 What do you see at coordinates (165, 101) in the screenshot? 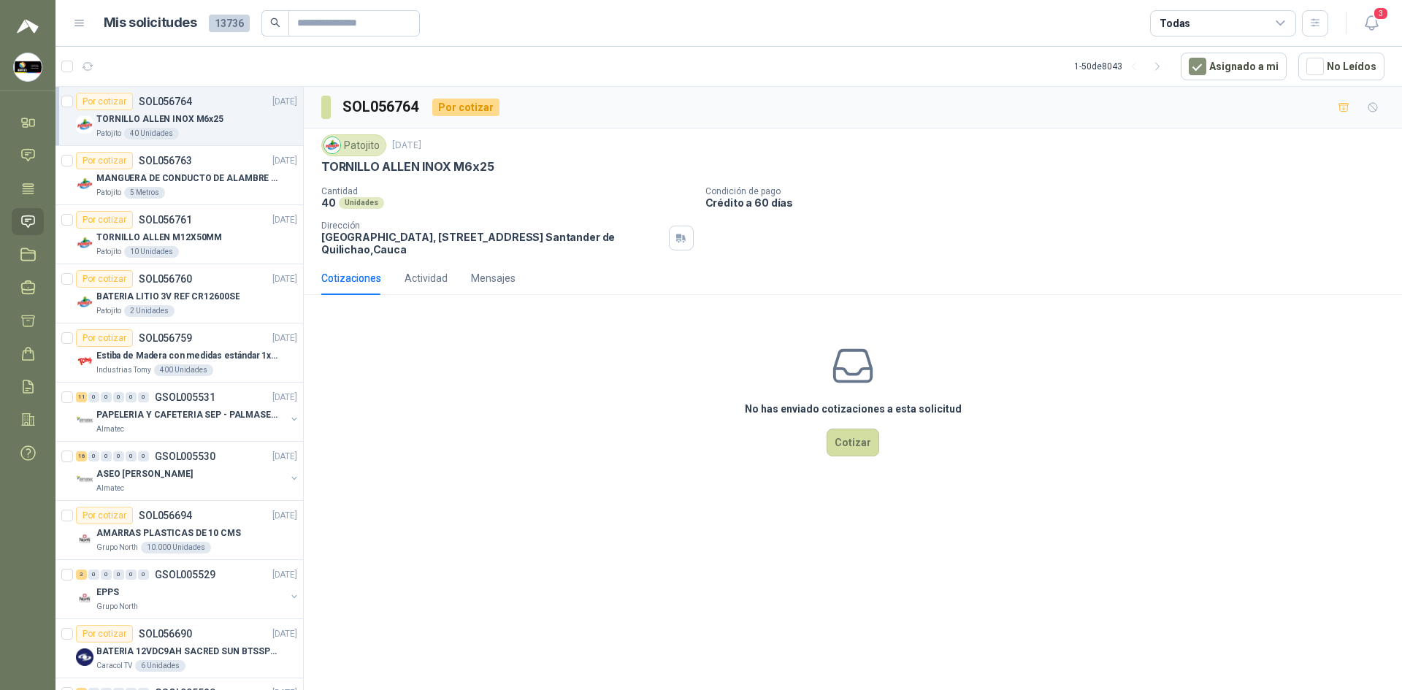
I see `p: SOL056764` at bounding box center [165, 101].